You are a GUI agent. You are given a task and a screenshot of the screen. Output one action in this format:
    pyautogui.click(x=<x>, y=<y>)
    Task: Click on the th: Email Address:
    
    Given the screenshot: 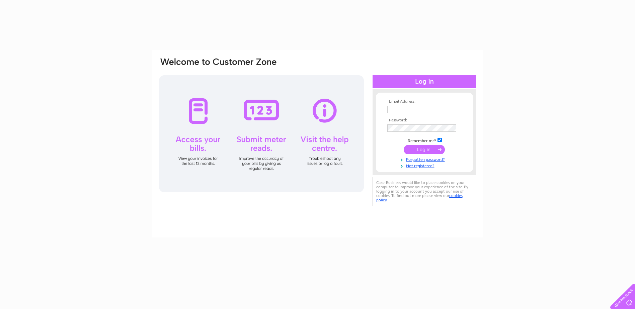 What is the action you would take?
    pyautogui.click(x=425, y=102)
    